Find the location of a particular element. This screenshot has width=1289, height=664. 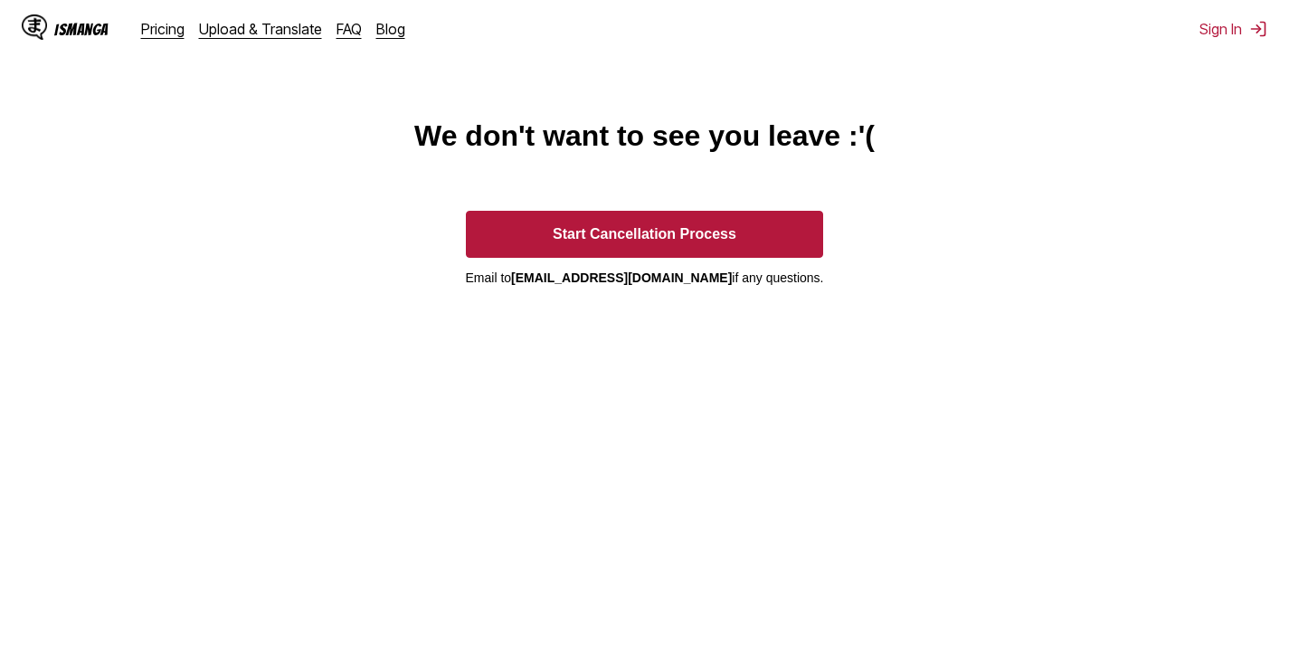

button: Sign In is located at coordinates (1233, 29).